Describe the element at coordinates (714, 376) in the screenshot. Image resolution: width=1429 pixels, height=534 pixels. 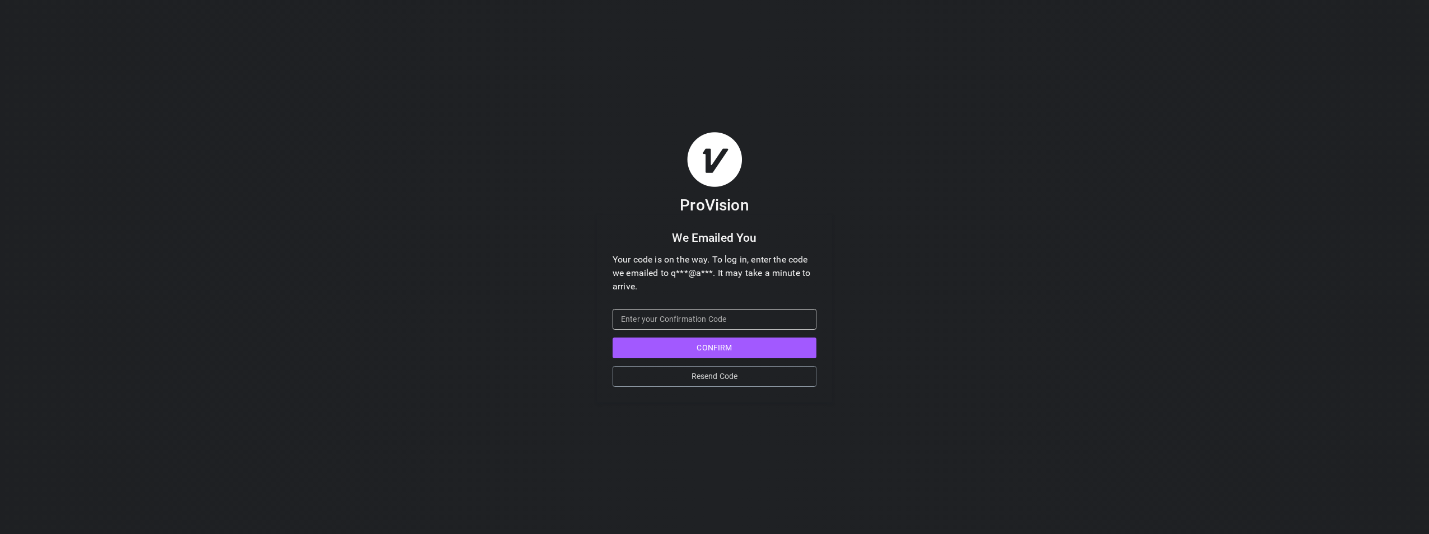
I see `button: Resend Code` at that location.